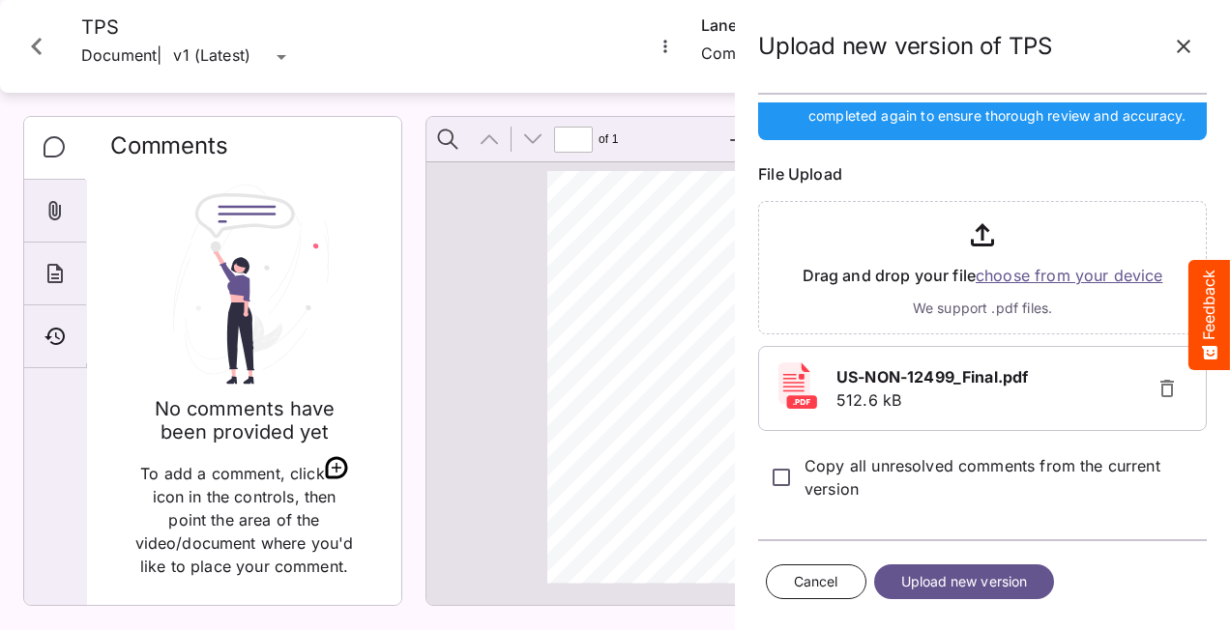 The width and height of the screenshot is (1230, 630). Describe the element at coordinates (617, 284) in the screenshot. I see `span: HCP submits Start Form online` at that location.